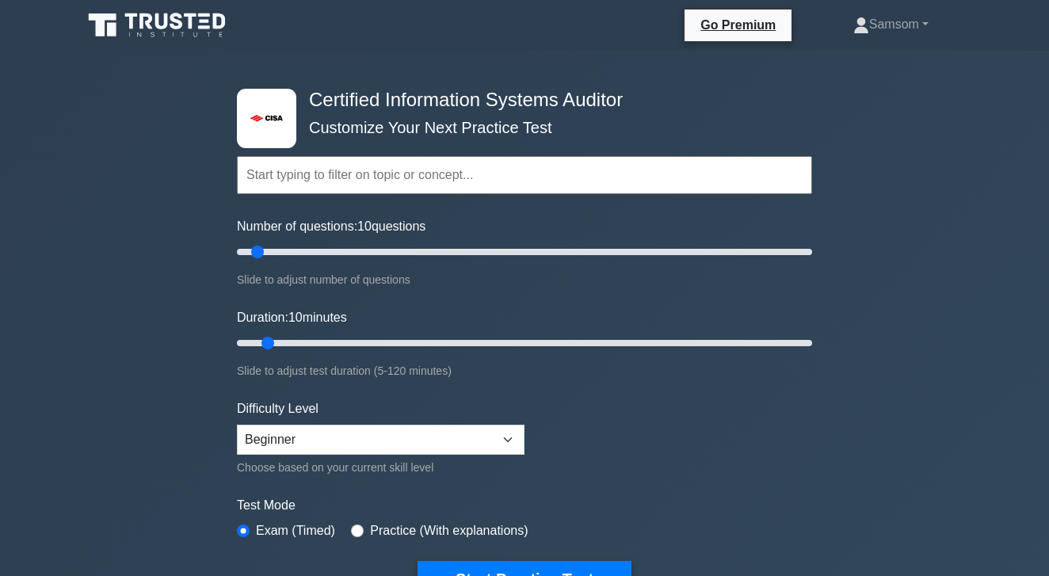 This screenshot has height=576, width=1049. I want to click on label: Test Mode, so click(524, 505).